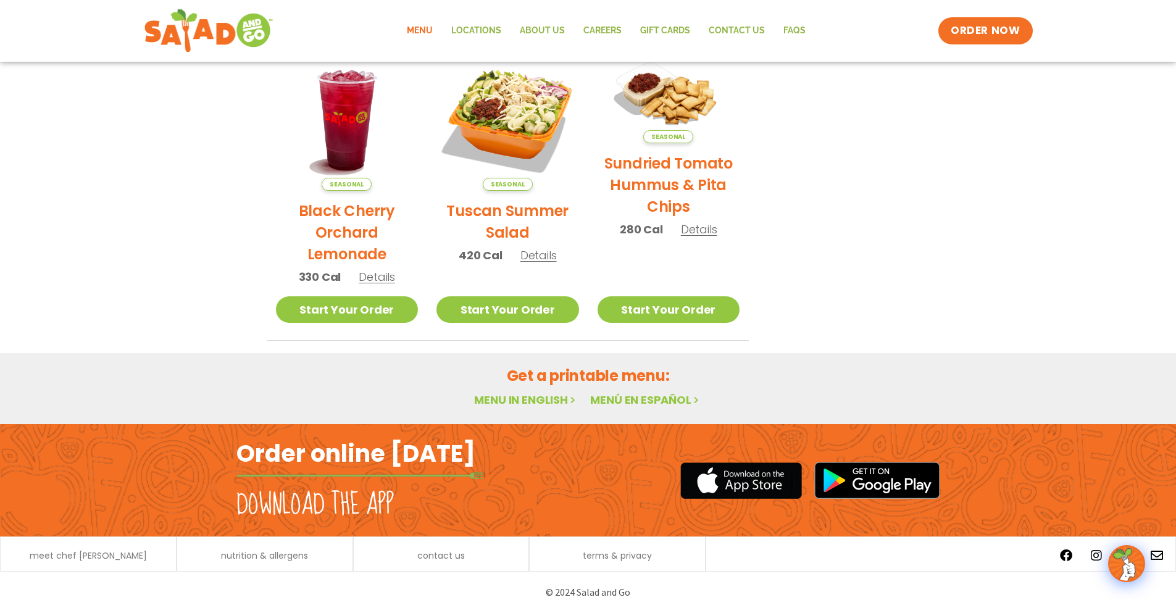 The image size is (1176, 613). Describe the element at coordinates (347, 120) in the screenshot. I see `img: Product photo for Black Cherry Orchard Lemonade` at that location.